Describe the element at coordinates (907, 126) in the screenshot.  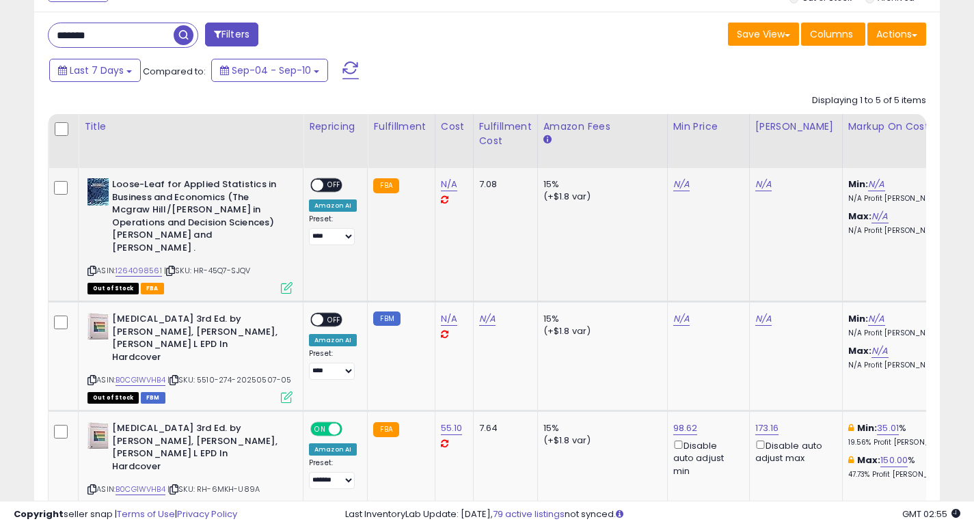
I see `div: Markup on Cost` at that location.